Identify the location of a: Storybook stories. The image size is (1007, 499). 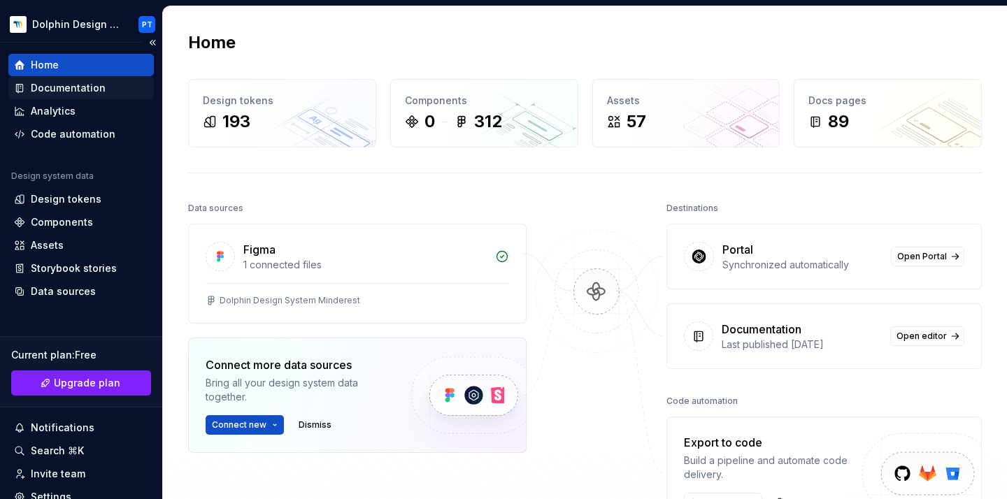
(81, 269).